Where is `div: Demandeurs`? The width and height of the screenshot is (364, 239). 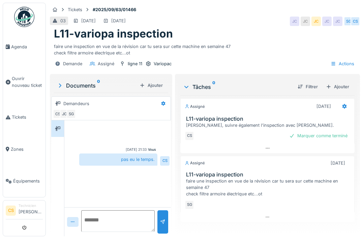 div: Demandeurs is located at coordinates (76, 103).